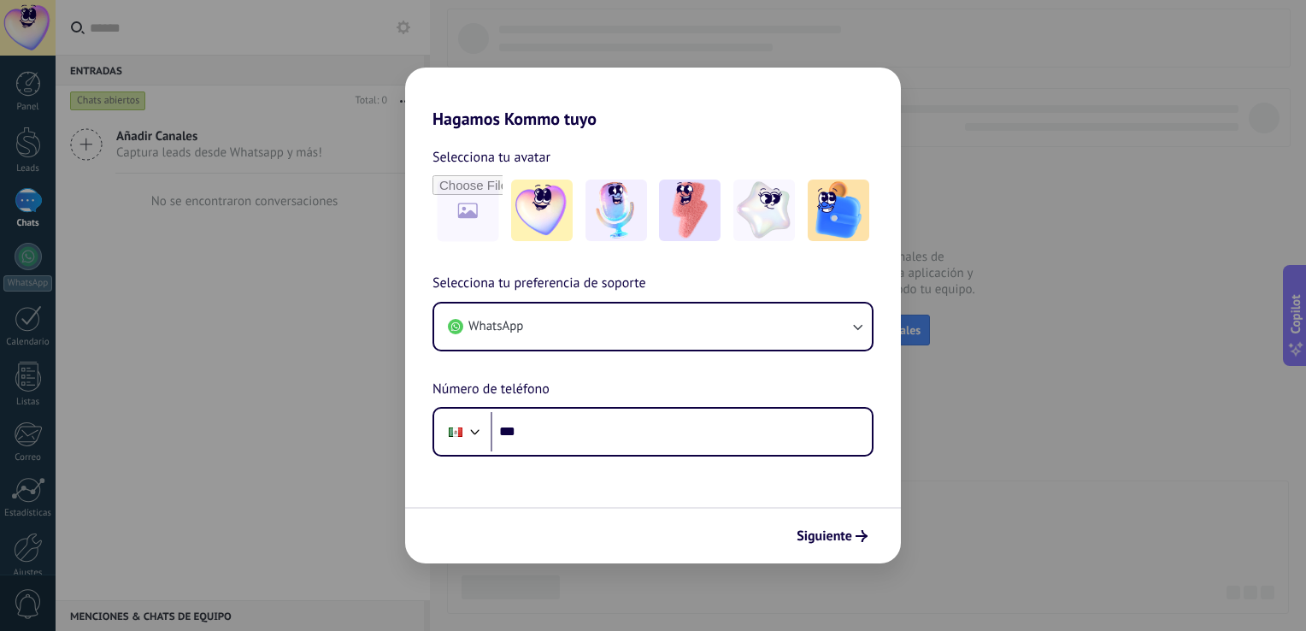  Describe the element at coordinates (491, 390) in the screenshot. I see `span: Número de teléfono` at that location.